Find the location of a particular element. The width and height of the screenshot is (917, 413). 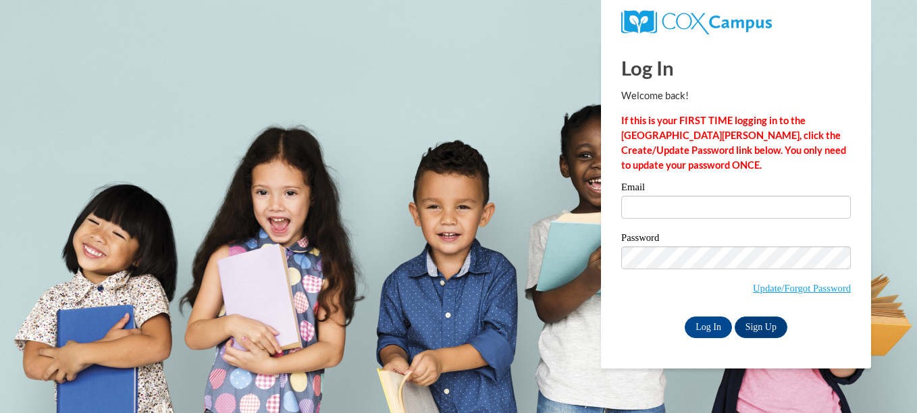

label: Password is located at coordinates (736, 240).